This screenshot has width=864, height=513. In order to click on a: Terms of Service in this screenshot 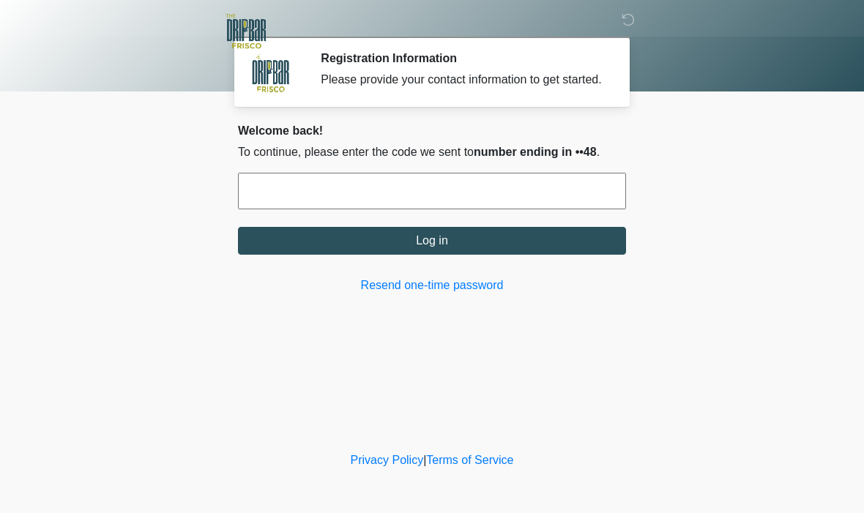, I will do `click(469, 460)`.